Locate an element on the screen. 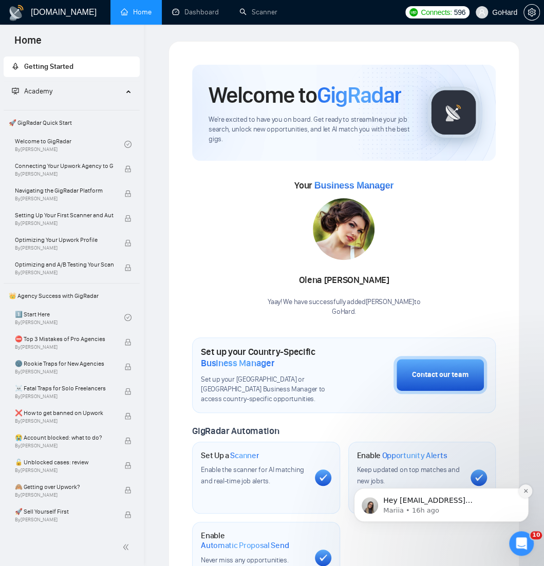 The image size is (544, 566). span: ⛔ Top 3 Mistakes of Pro Agencies is located at coordinates (64, 339).